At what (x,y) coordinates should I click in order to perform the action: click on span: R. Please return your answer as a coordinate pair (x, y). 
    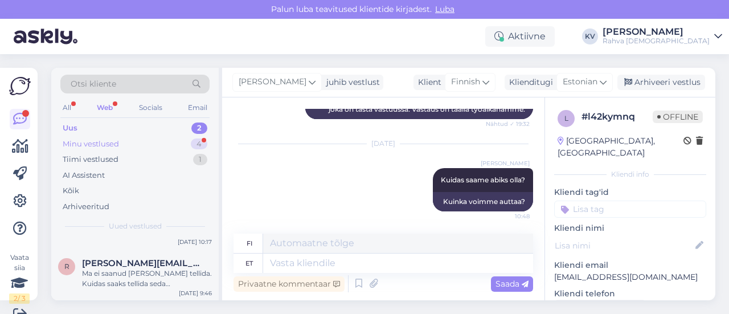
    Looking at the image, I should click on (67, 266).